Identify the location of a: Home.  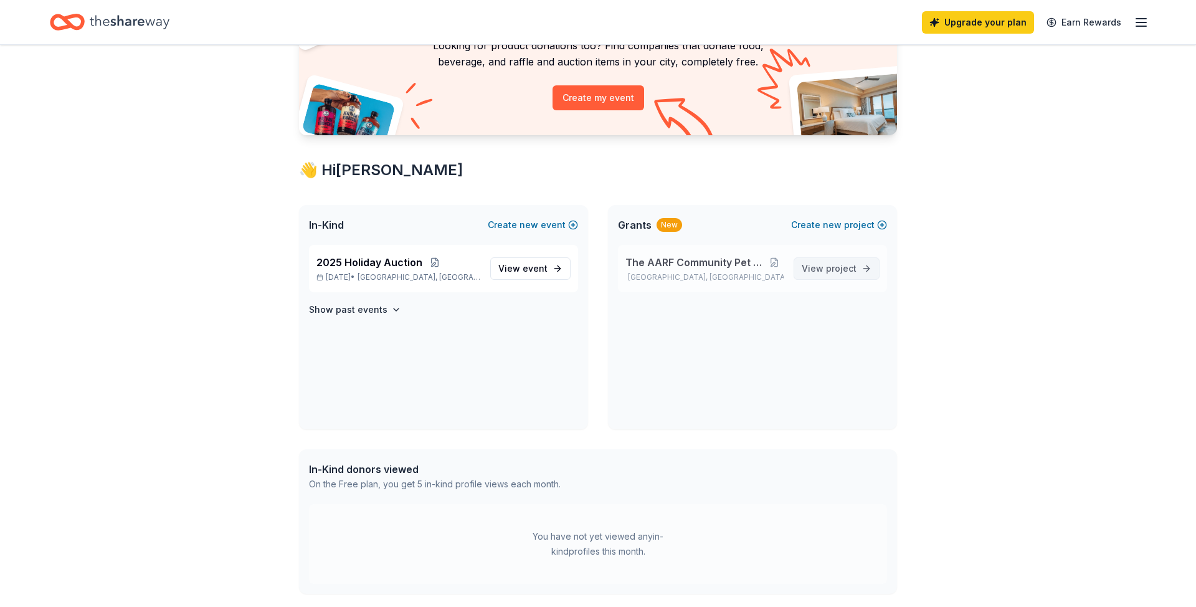
(110, 22).